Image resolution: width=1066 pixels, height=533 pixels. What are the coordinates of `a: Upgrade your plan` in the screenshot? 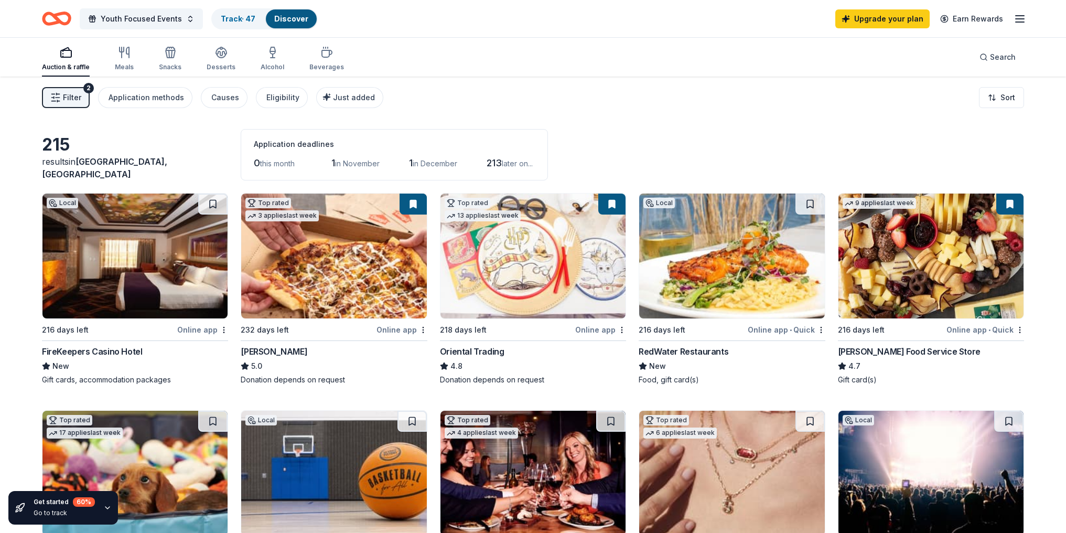 It's located at (883, 19).